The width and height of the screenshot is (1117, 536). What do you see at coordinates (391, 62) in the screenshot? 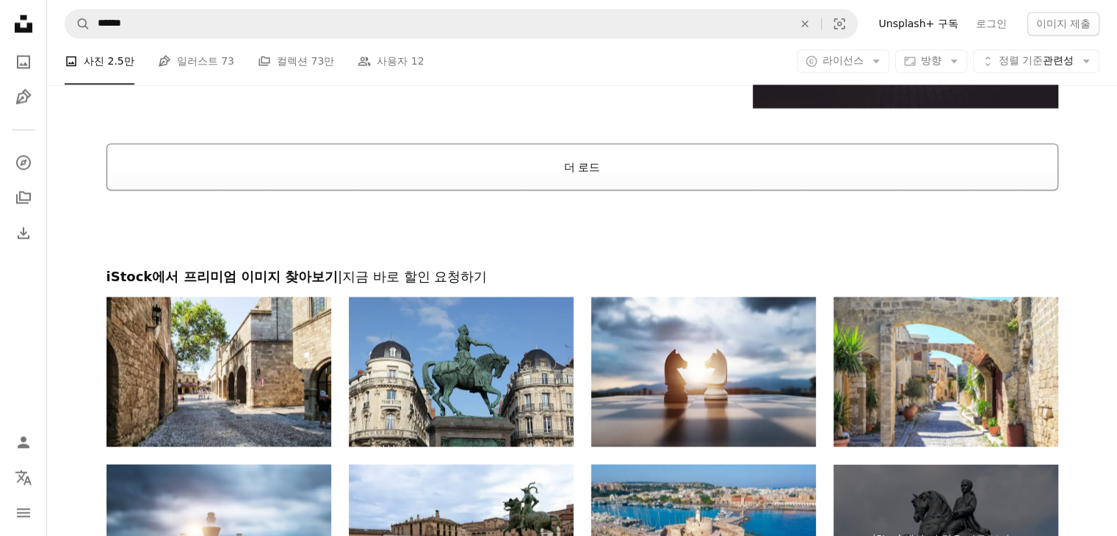
I see `a: 사용자 12` at bounding box center [391, 62].